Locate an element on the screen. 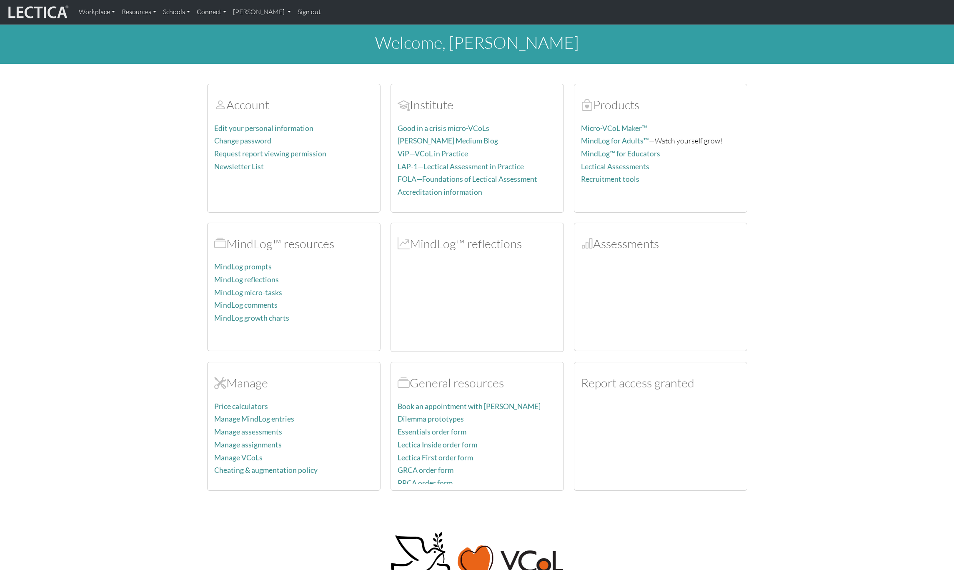 This screenshot has height=570, width=954. a: Lectica First order form is located at coordinates (435, 457).